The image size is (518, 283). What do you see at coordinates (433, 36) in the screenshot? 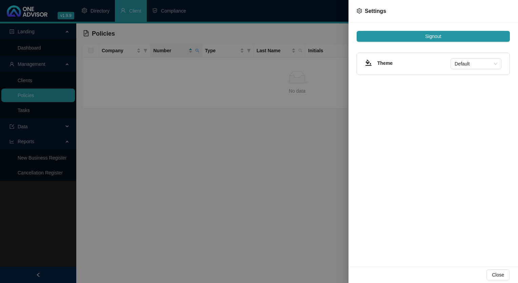
I see `span: Signout` at bounding box center [433, 36].